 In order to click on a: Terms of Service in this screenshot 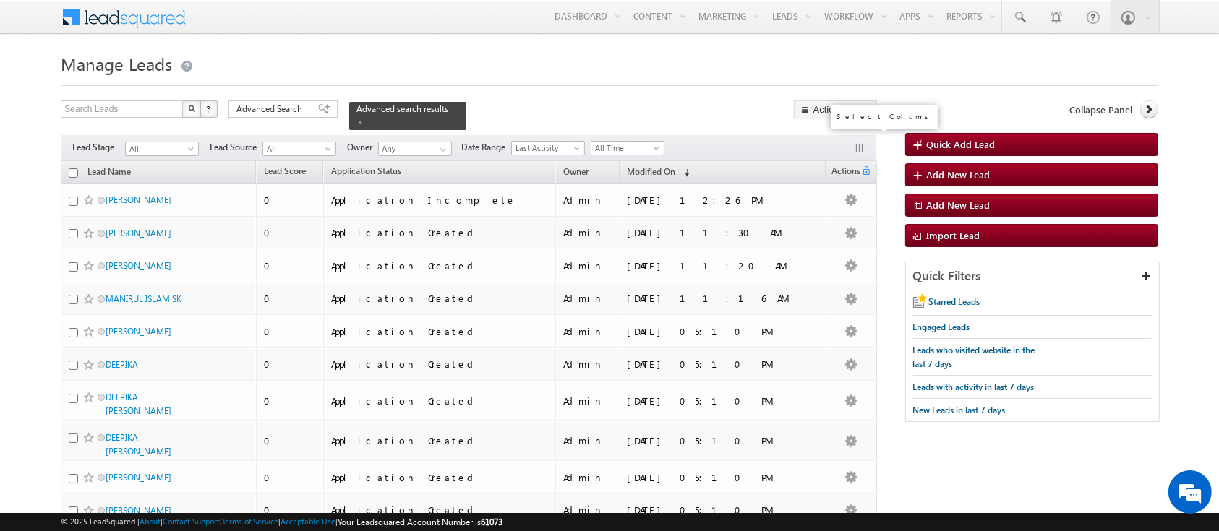, I will do `click(250, 521)`.